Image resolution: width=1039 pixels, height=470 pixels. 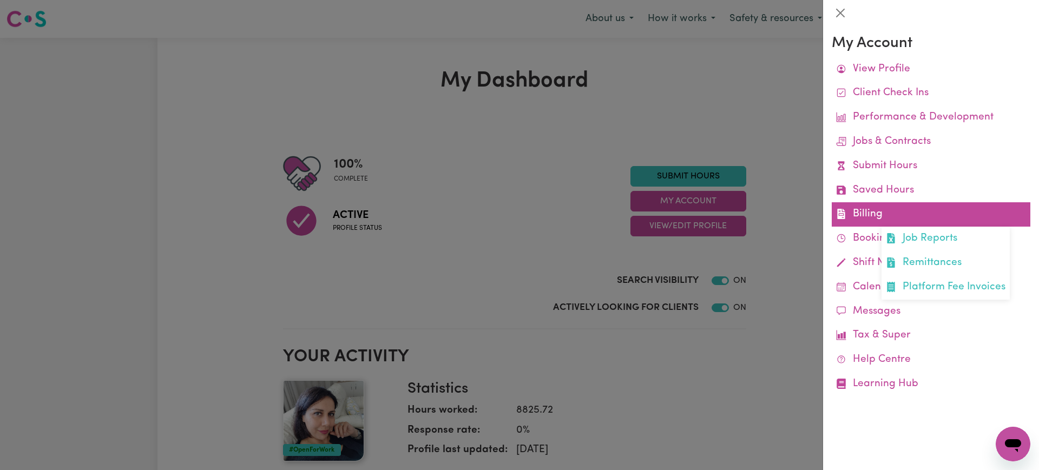 What do you see at coordinates (931, 384) in the screenshot?
I see `a: Learning Hub` at bounding box center [931, 384].